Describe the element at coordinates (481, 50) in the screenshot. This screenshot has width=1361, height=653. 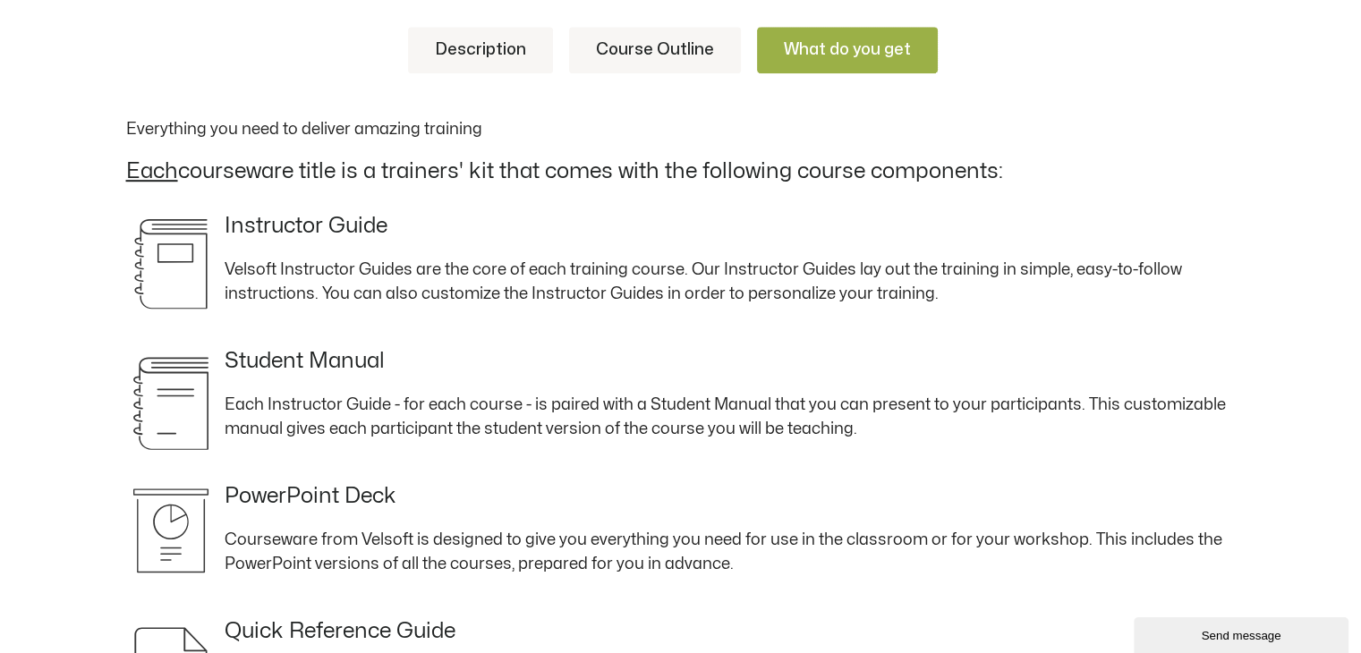
I see `a: Description` at that location.